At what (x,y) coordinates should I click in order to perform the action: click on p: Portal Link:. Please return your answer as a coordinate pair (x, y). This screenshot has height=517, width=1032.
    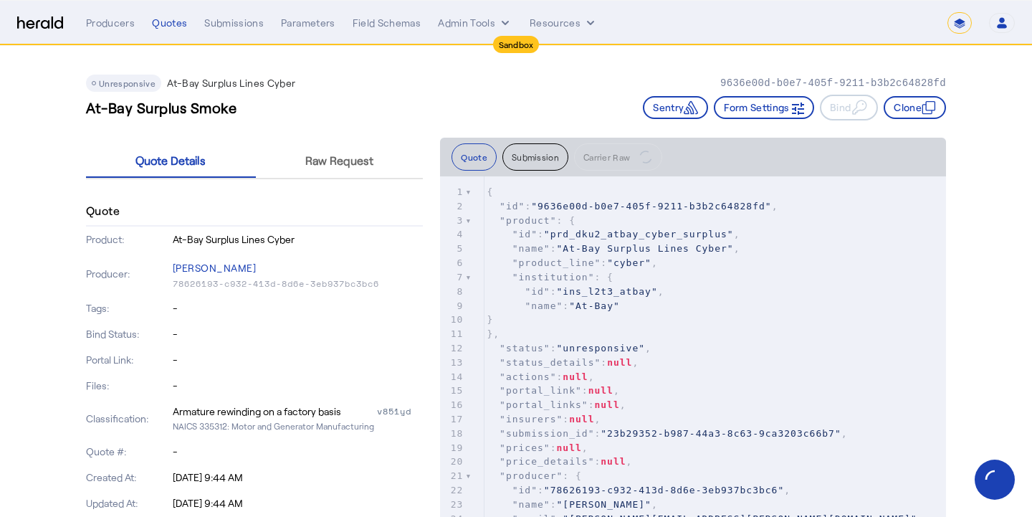
    Looking at the image, I should click on (128, 360).